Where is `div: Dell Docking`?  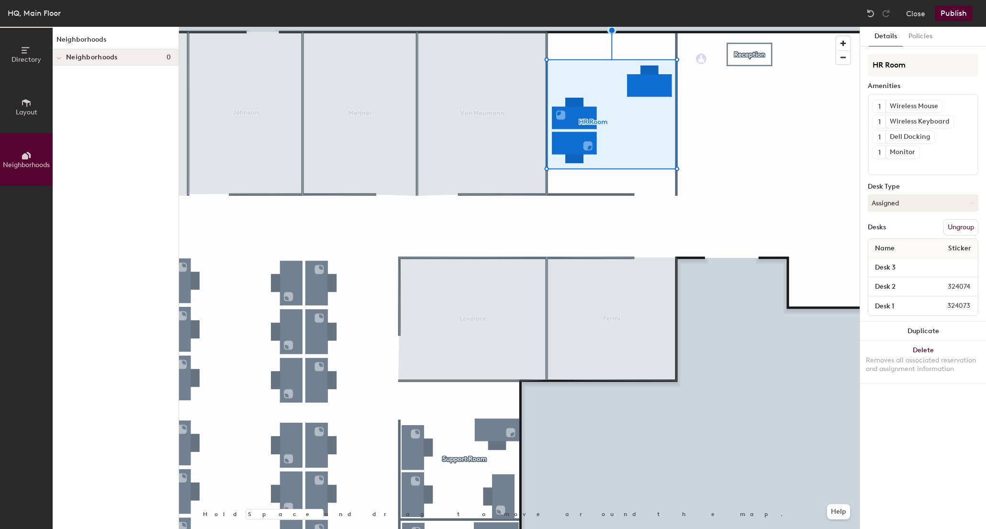
div: Dell Docking is located at coordinates (910, 137).